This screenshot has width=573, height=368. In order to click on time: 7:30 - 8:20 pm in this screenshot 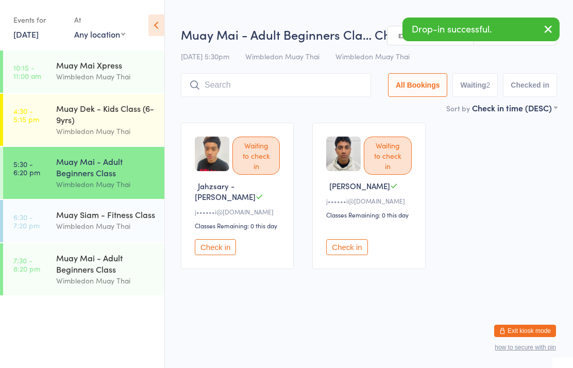, I will do `click(27, 264)`.